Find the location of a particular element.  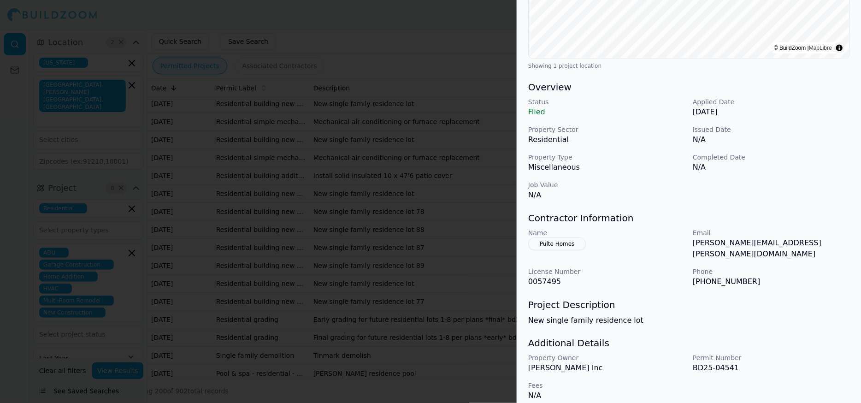

button: Pulte Homes is located at coordinates (558, 244).